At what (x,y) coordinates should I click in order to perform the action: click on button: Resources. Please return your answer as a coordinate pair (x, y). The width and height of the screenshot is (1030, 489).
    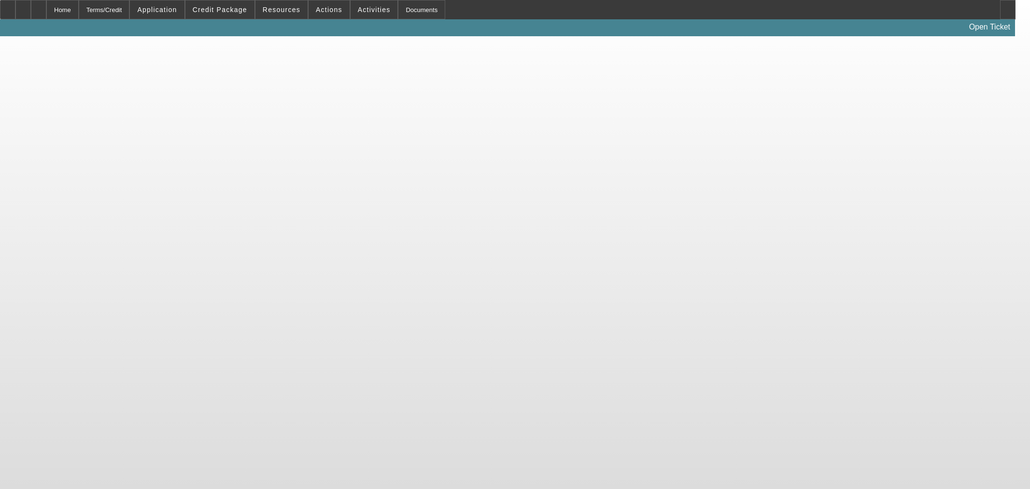
    Looking at the image, I should click on (281, 10).